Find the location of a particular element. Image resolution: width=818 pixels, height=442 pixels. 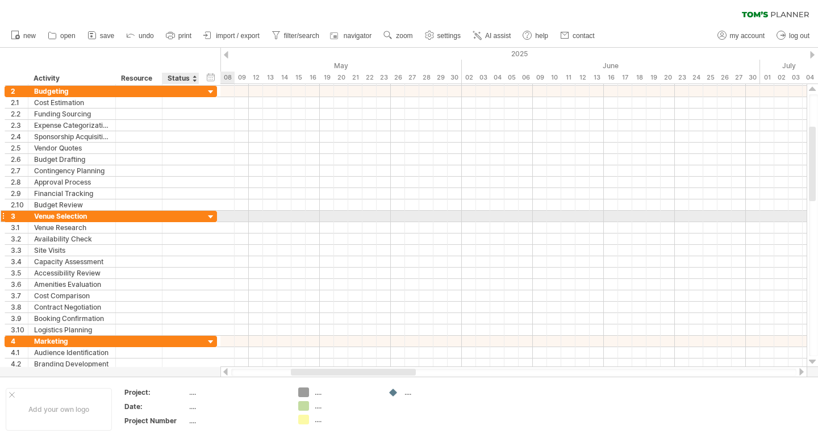

div: May 2025 is located at coordinates (306, 65).